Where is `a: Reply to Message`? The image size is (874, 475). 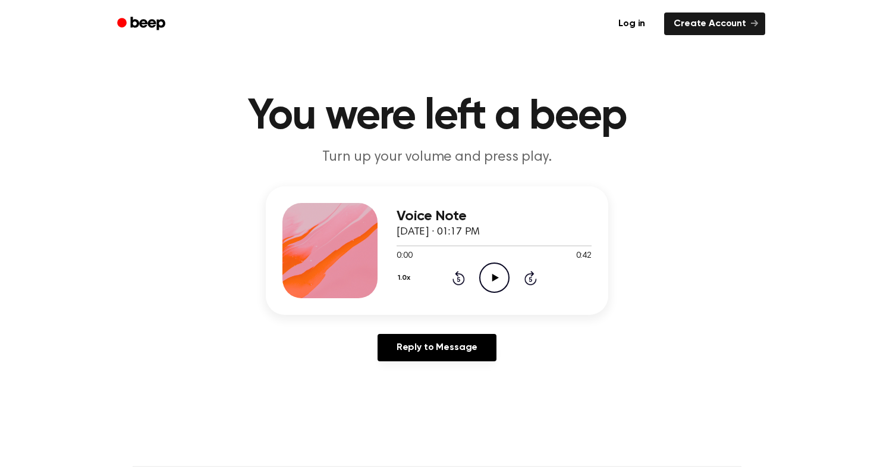
a: Reply to Message is located at coordinates (437, 347).